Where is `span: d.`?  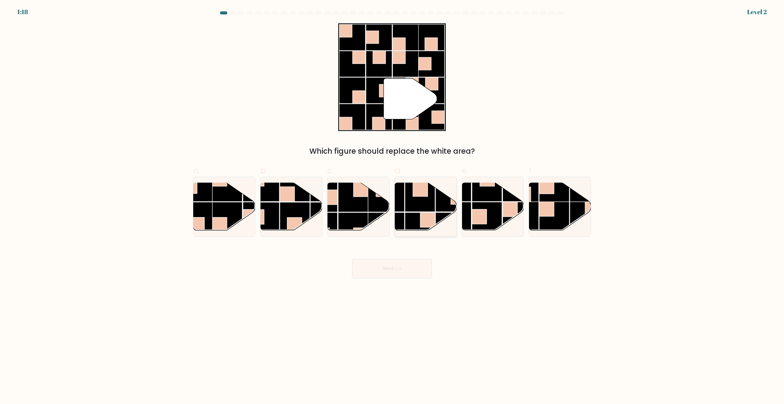 span: d. is located at coordinates (398, 170).